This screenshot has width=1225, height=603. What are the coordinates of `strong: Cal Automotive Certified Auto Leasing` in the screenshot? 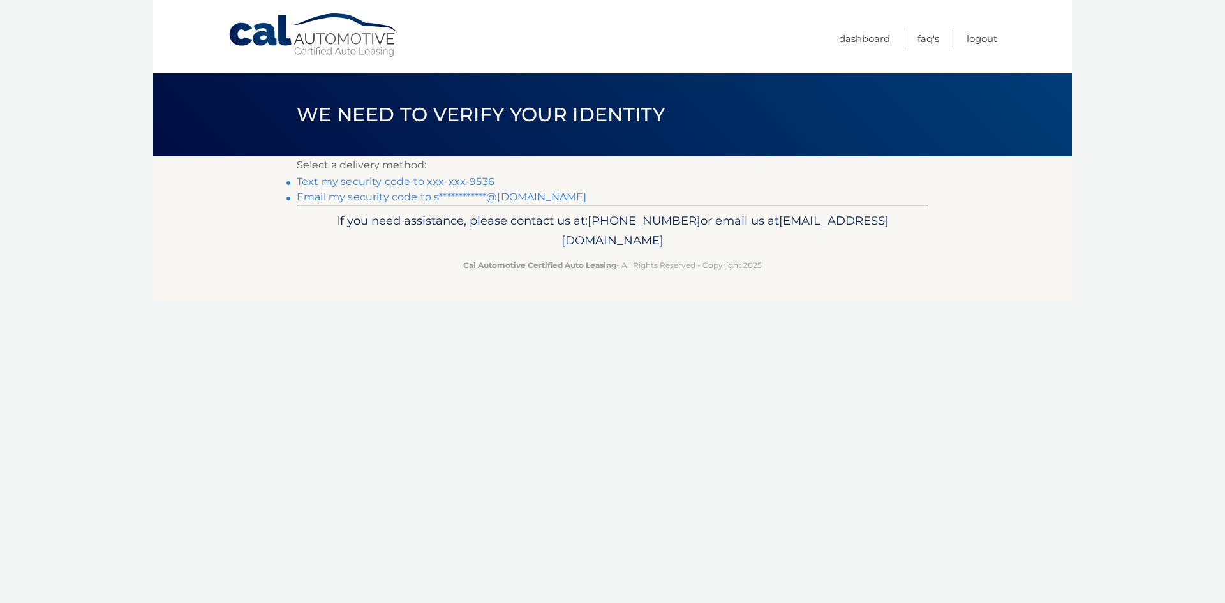 It's located at (540, 265).